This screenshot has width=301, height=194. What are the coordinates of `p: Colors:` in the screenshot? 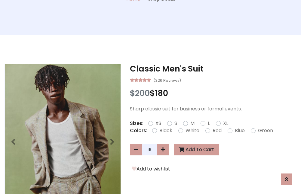 It's located at (139, 130).